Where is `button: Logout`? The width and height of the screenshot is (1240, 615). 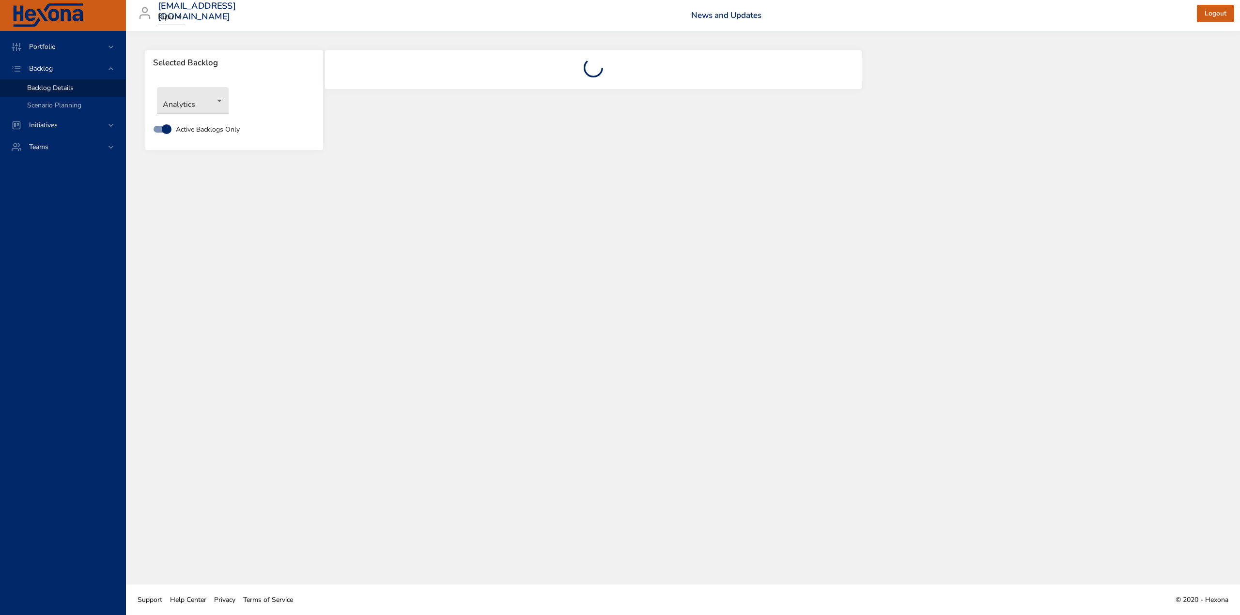
button: Logout is located at coordinates (1215, 14).